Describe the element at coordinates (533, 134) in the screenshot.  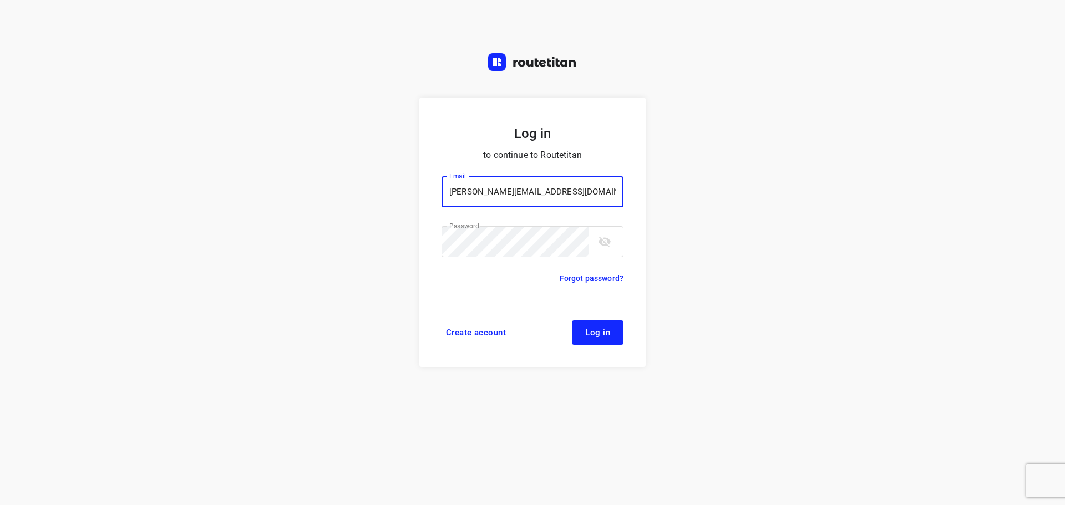
I see `h5: Log in` at that location.